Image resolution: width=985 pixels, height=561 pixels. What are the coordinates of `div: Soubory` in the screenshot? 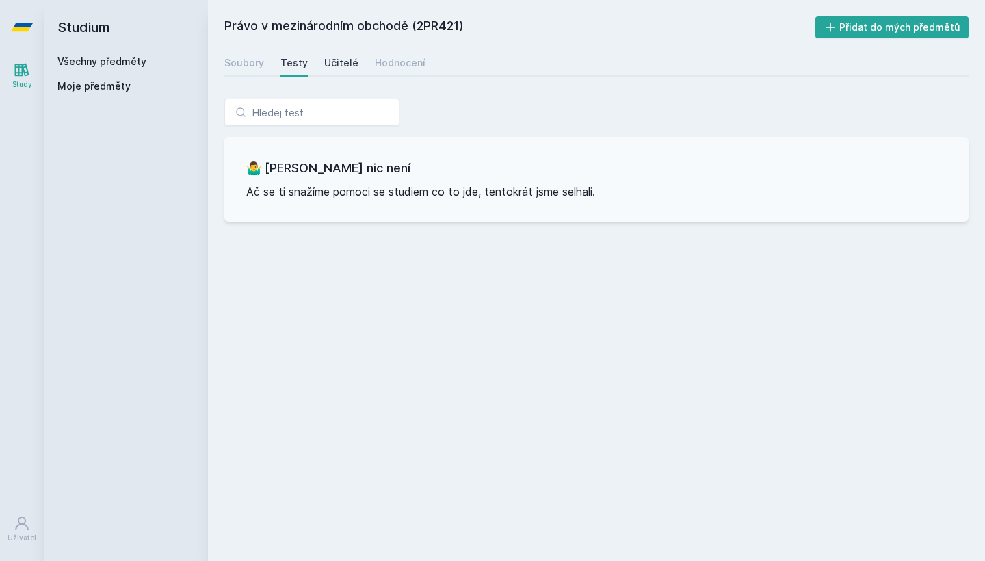 It's located at (244, 63).